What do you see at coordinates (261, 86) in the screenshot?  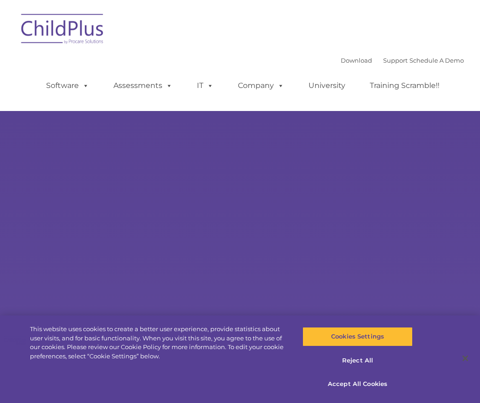 I see `a: Company` at bounding box center [261, 86].